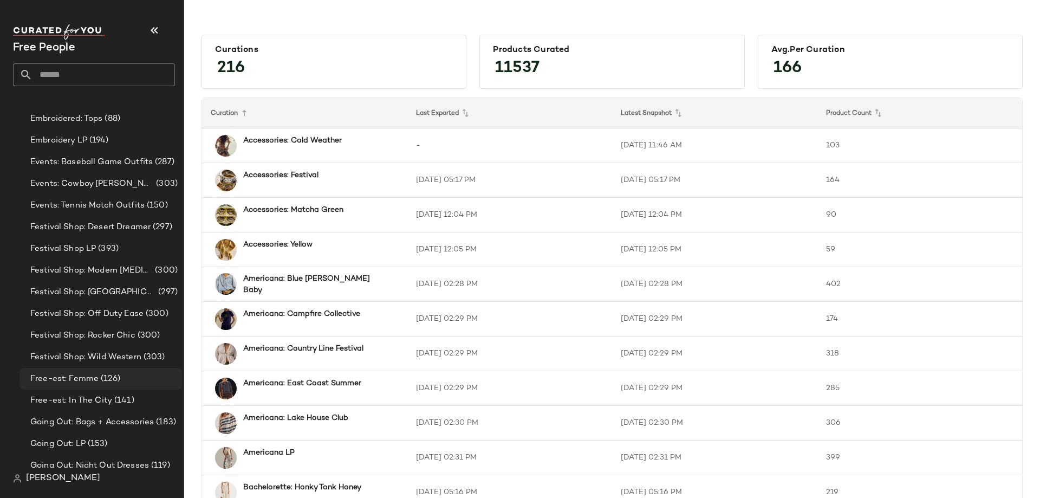 This screenshot has width=1040, height=498. Describe the element at coordinates (92, 422) in the screenshot. I see `span: Going Out: Bags + Accessories` at that location.